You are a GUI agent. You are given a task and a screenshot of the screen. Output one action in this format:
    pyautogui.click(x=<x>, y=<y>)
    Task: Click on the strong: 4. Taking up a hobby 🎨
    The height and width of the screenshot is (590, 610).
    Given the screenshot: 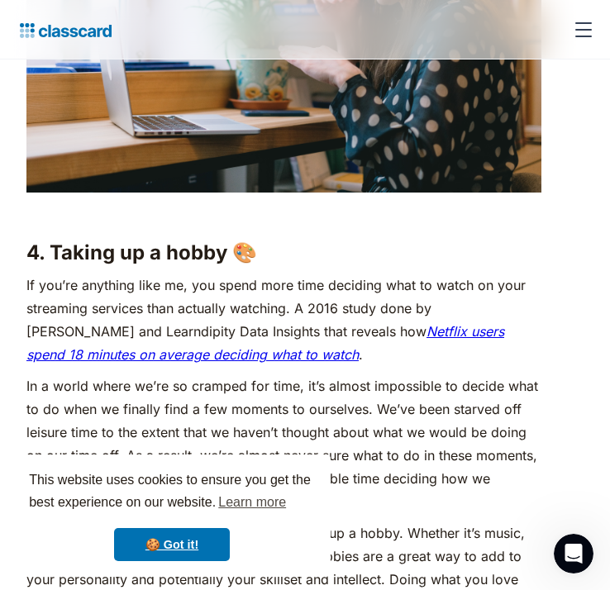 What is the action you would take?
    pyautogui.click(x=141, y=252)
    